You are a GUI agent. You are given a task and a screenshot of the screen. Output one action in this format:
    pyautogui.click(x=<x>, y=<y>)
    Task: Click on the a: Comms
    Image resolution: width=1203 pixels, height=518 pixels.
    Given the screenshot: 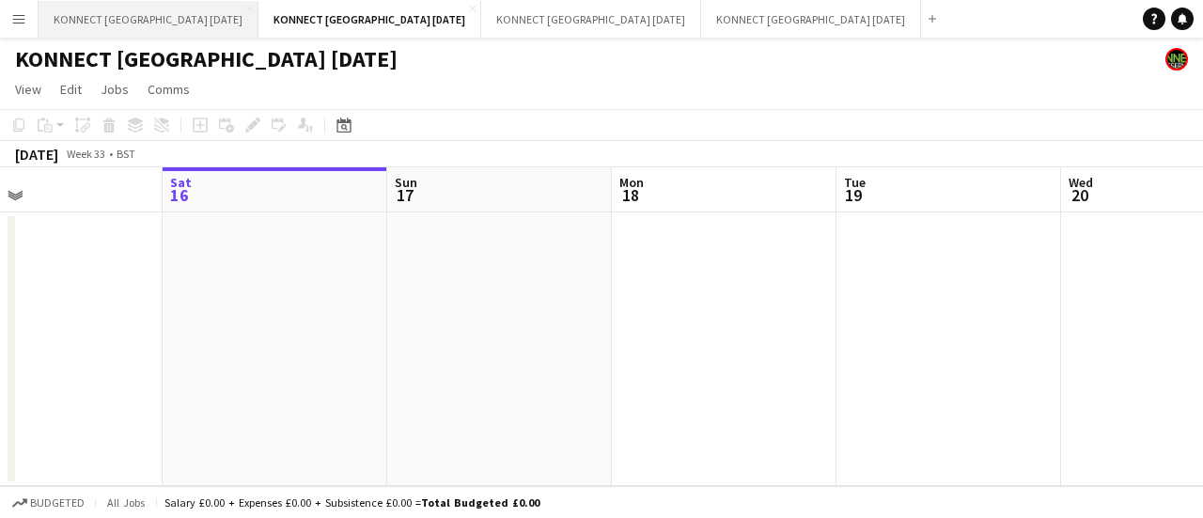 What is the action you would take?
    pyautogui.click(x=168, y=89)
    